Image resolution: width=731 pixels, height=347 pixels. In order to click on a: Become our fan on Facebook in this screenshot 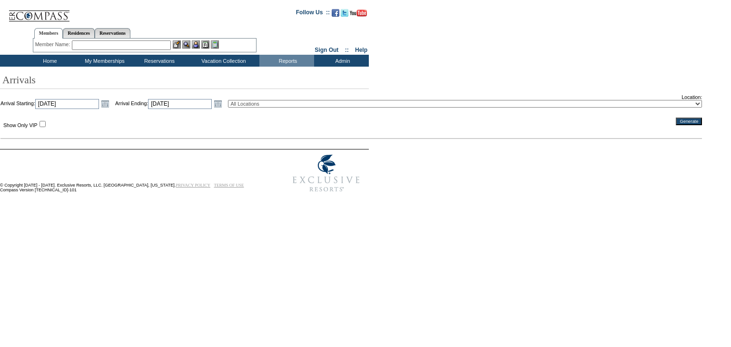, I will do `click(335, 15)`.